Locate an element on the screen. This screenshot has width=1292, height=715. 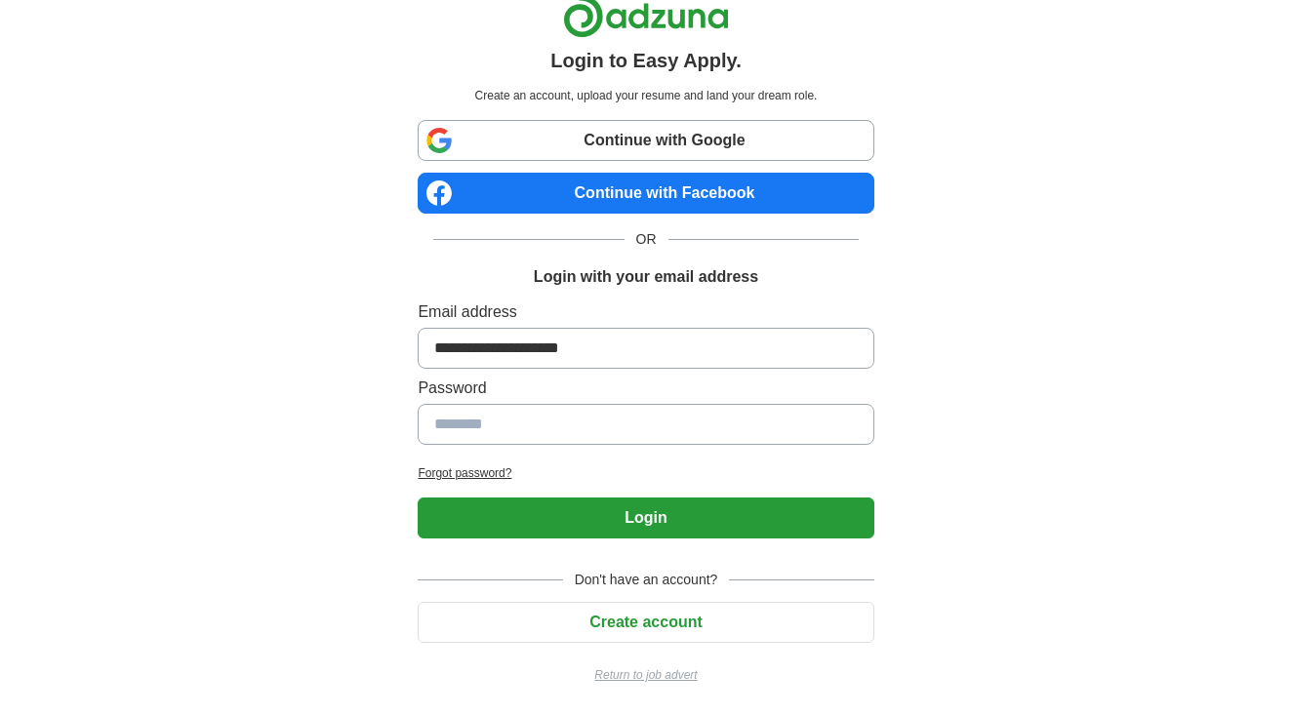
a: Continue with Facebook is located at coordinates (645, 193).